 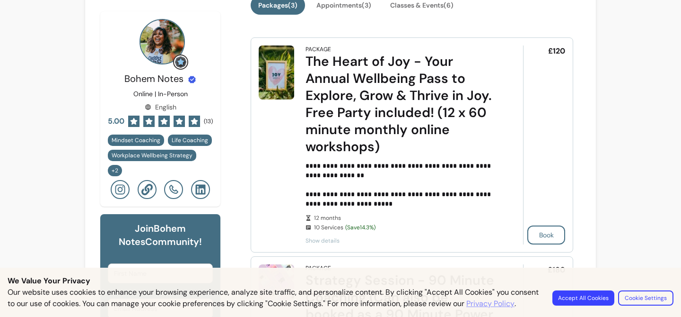 What do you see at coordinates (152, 155) in the screenshot?
I see `span: Workplace Wellbeing Strategy` at bounding box center [152, 155].